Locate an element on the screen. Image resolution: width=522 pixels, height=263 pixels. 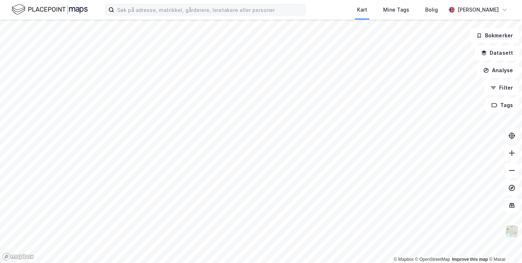
button: Datasett is located at coordinates (497, 53).